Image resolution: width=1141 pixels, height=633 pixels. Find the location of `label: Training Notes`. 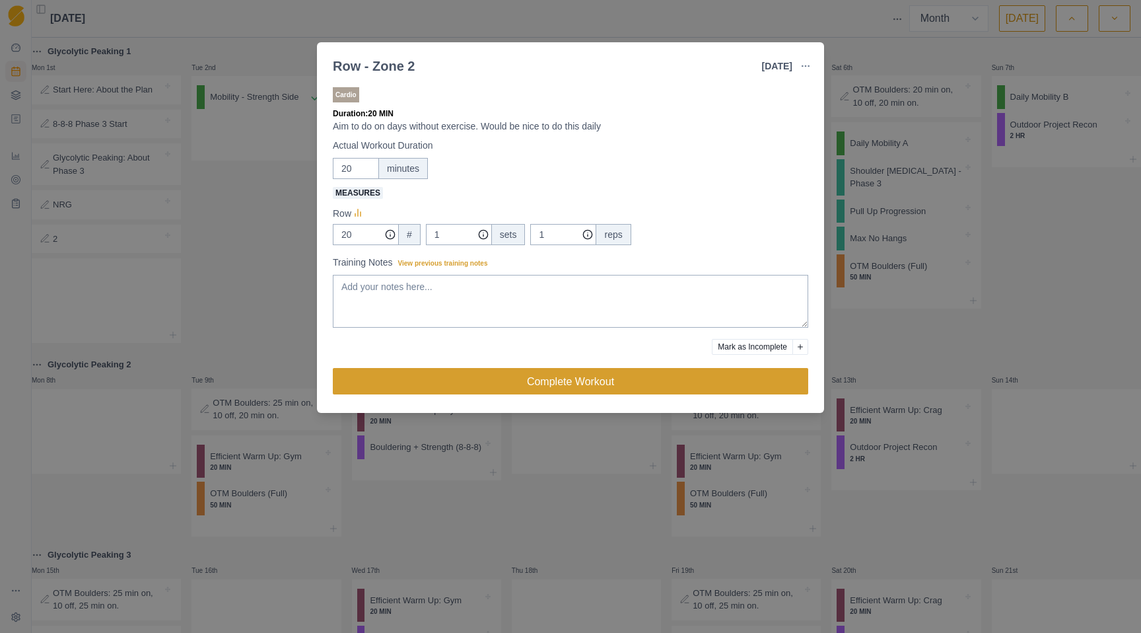

label: Training Notes is located at coordinates (567, 262).